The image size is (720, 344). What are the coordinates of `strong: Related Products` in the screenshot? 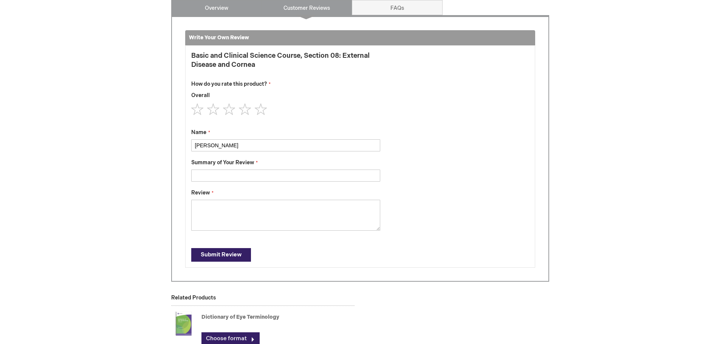 It's located at (194, 298).